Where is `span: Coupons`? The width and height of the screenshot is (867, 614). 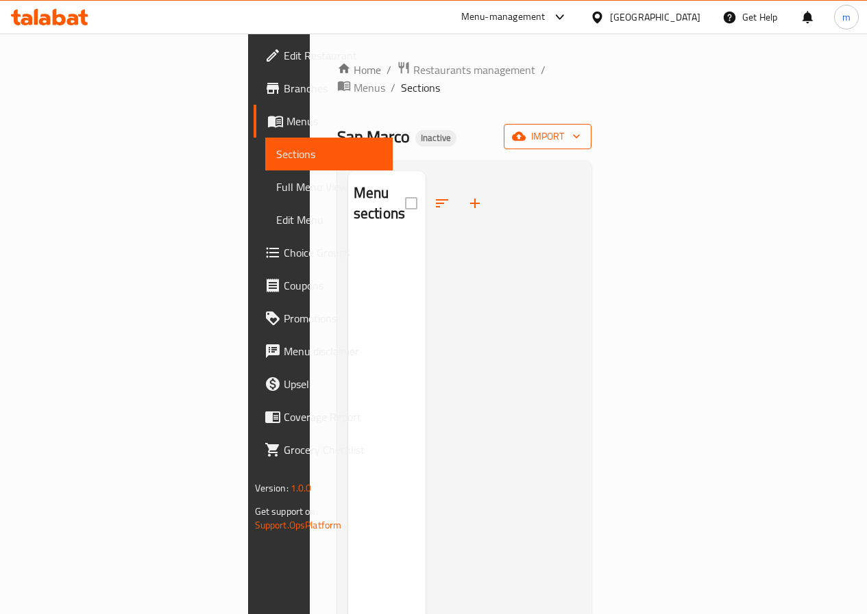 span: Coupons is located at coordinates (332, 286).